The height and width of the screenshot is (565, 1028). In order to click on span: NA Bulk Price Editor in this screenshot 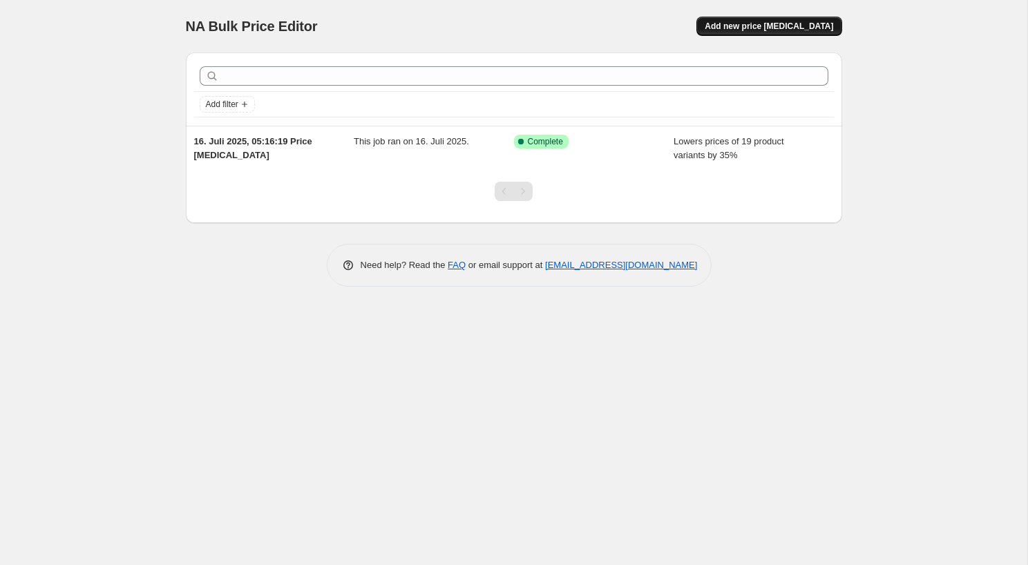, I will do `click(252, 26)`.